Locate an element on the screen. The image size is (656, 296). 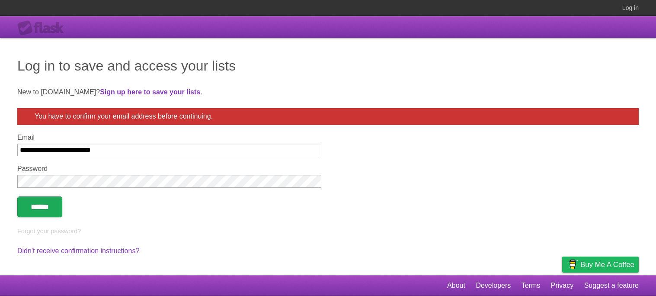
a: Privacy is located at coordinates (562, 286).